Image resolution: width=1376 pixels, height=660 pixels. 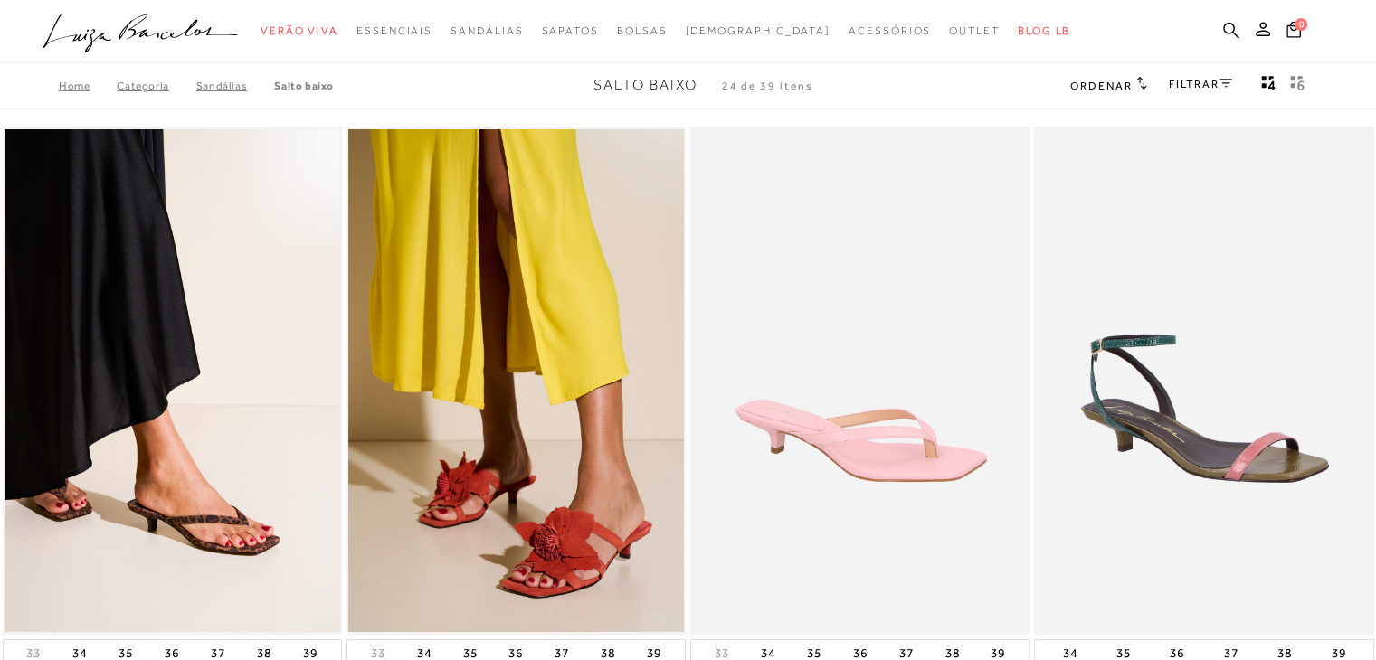 What do you see at coordinates (299, 31) in the screenshot?
I see `span: Verão Viva` at bounding box center [299, 31].